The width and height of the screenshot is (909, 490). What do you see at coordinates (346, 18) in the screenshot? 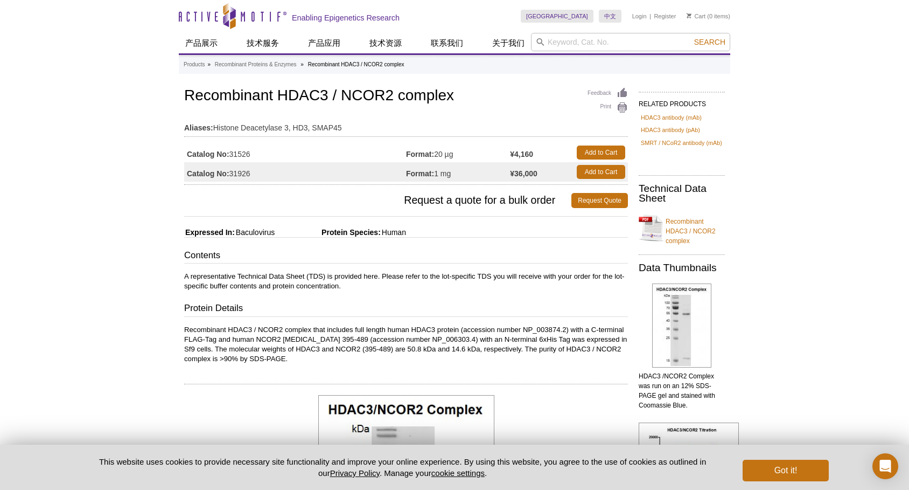
I see `h2: Enabling Epigenetics Research` at bounding box center [346, 18].